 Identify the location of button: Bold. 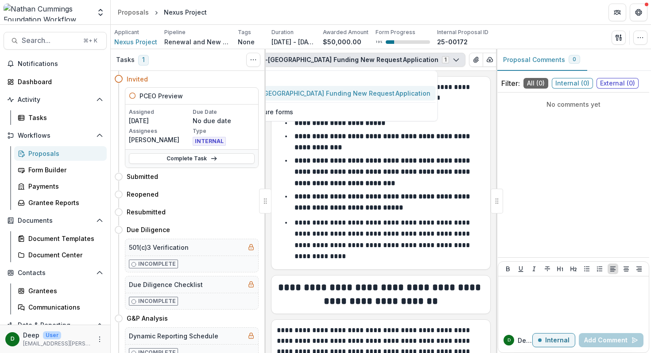
(508, 269).